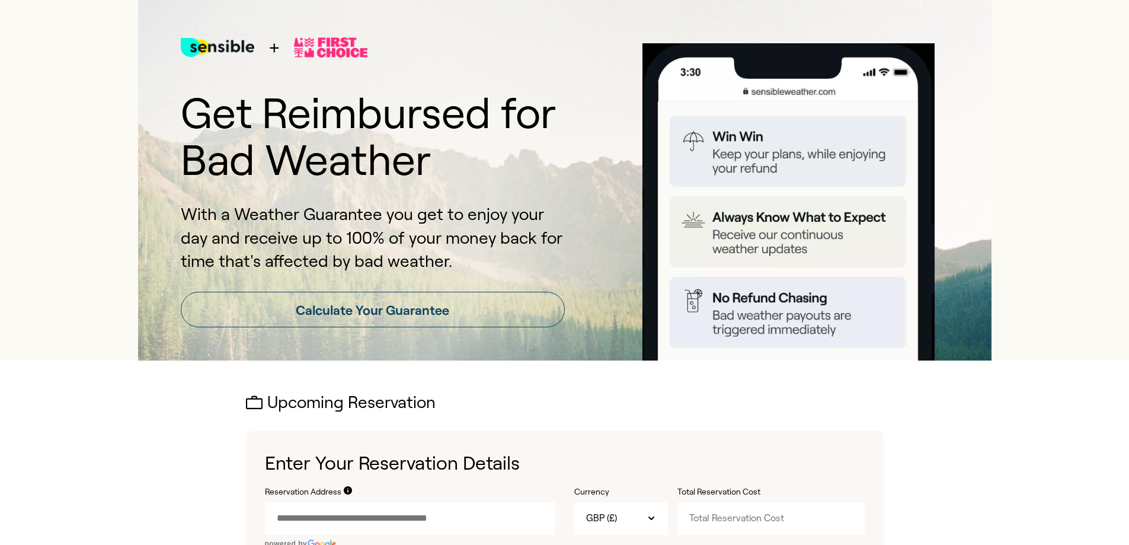  I want to click on input: Total Reservation Cost, so click(771, 518).